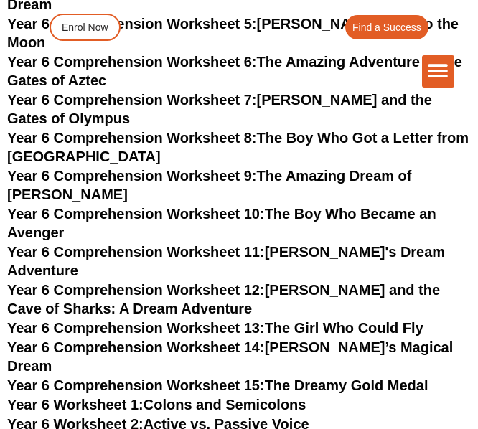 Image resolution: width=478 pixels, height=429 pixels. Describe the element at coordinates (132, 176) in the screenshot. I see `span: Year 6 Comprehension Worksheet 9:` at that location.